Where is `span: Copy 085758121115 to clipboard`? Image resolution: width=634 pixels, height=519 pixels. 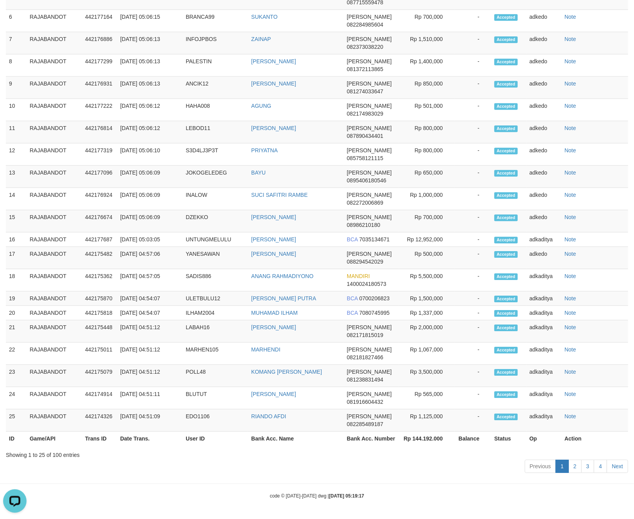
span: Copy 085758121115 to clipboard is located at coordinates (365, 158).